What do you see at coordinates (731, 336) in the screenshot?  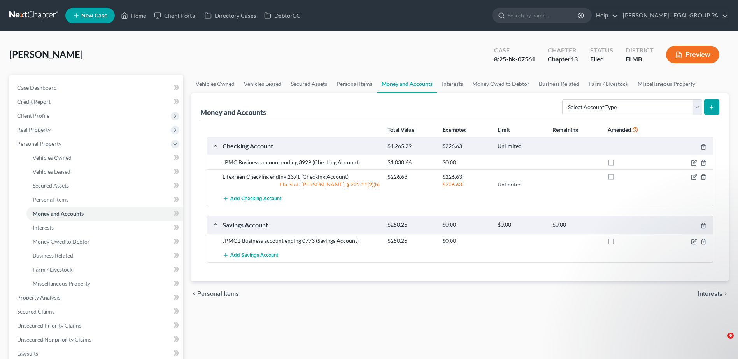 I see `span: 6` at bounding box center [731, 336].